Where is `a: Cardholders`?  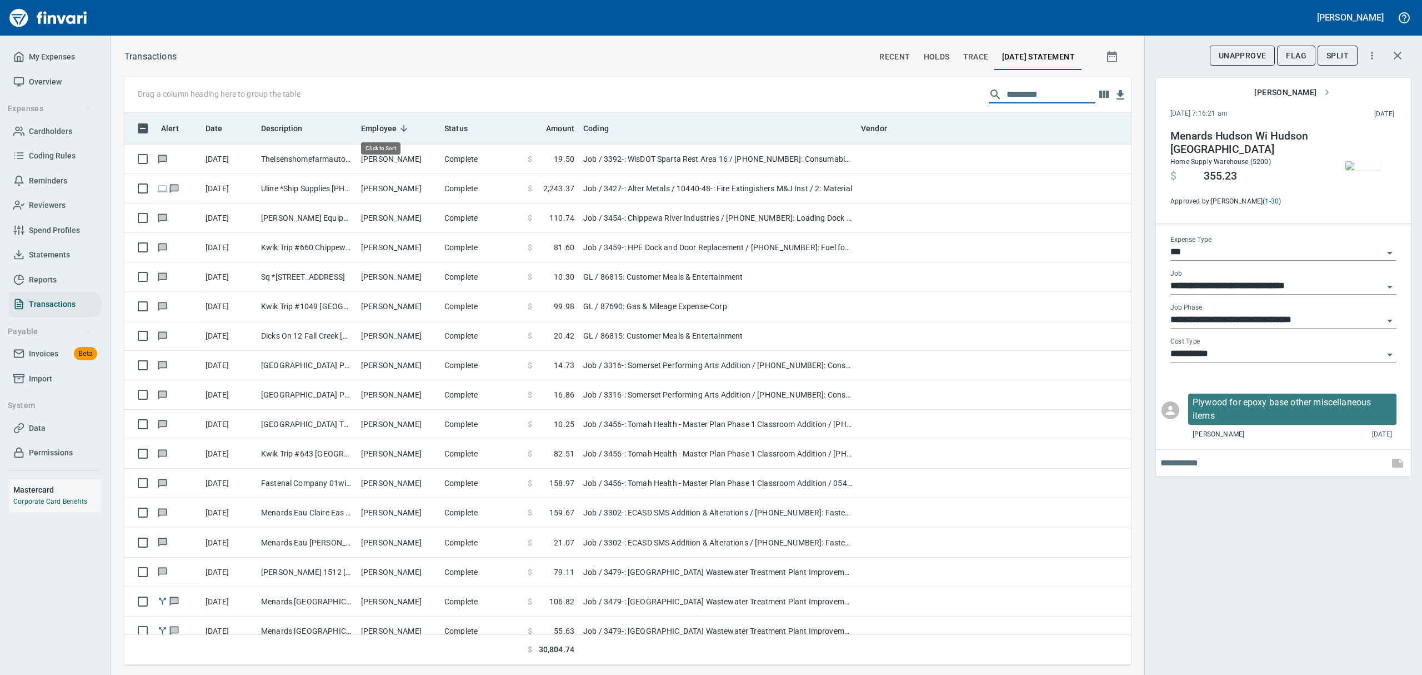
a: Cardholders is located at coordinates (55, 131).